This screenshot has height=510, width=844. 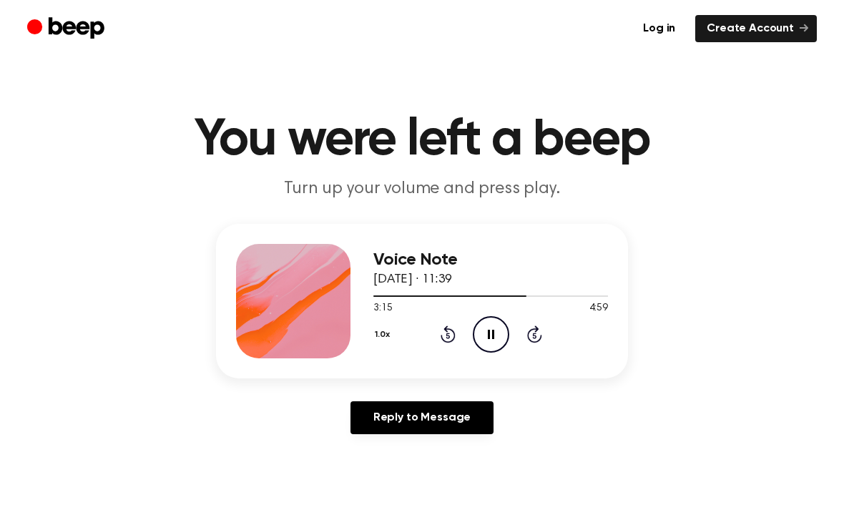 I want to click on a: Reply to Message, so click(x=422, y=418).